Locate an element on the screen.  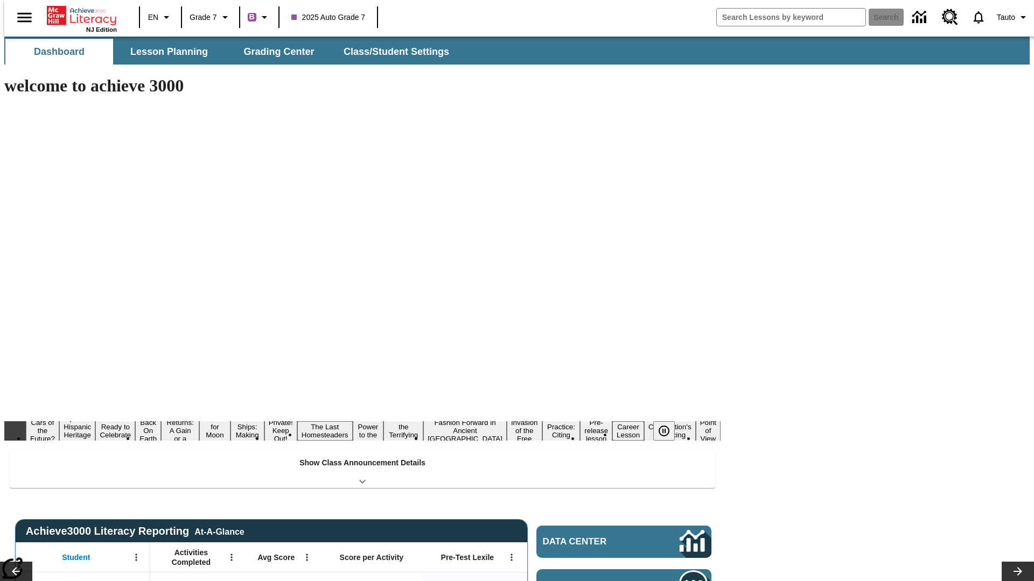
button: Slide 7 Cruise Ships: Making Waves is located at coordinates (247, 431).